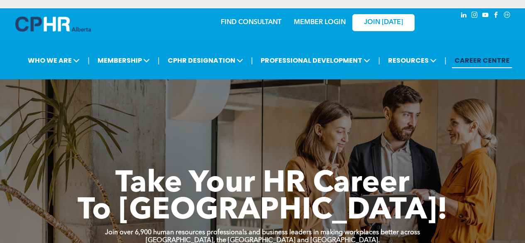 This screenshot has width=525, height=243. What do you see at coordinates (262, 232) in the screenshot?
I see `strong: Join over 6,900 human resources professionals and business leaders in making workplaces better ac...` at bounding box center [262, 232].